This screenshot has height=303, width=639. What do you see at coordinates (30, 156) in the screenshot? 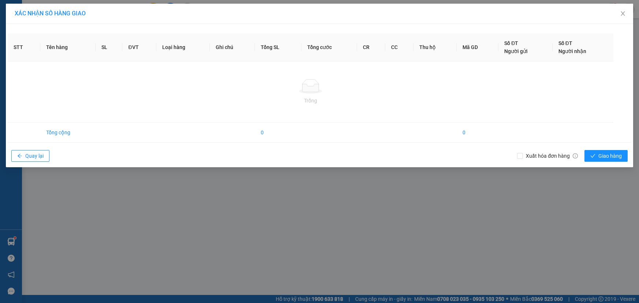
I see `button: arrow-leftQuay lại` at bounding box center [30, 156].